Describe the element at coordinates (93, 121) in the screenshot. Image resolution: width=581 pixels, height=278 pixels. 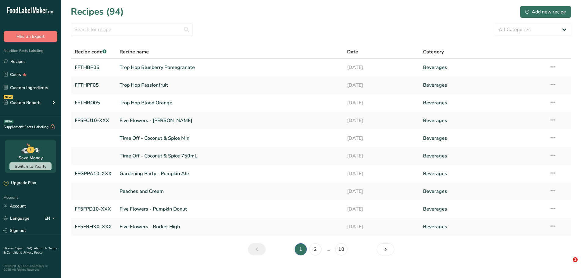
I see `a: FF5FCJ10-XXX` at that location.